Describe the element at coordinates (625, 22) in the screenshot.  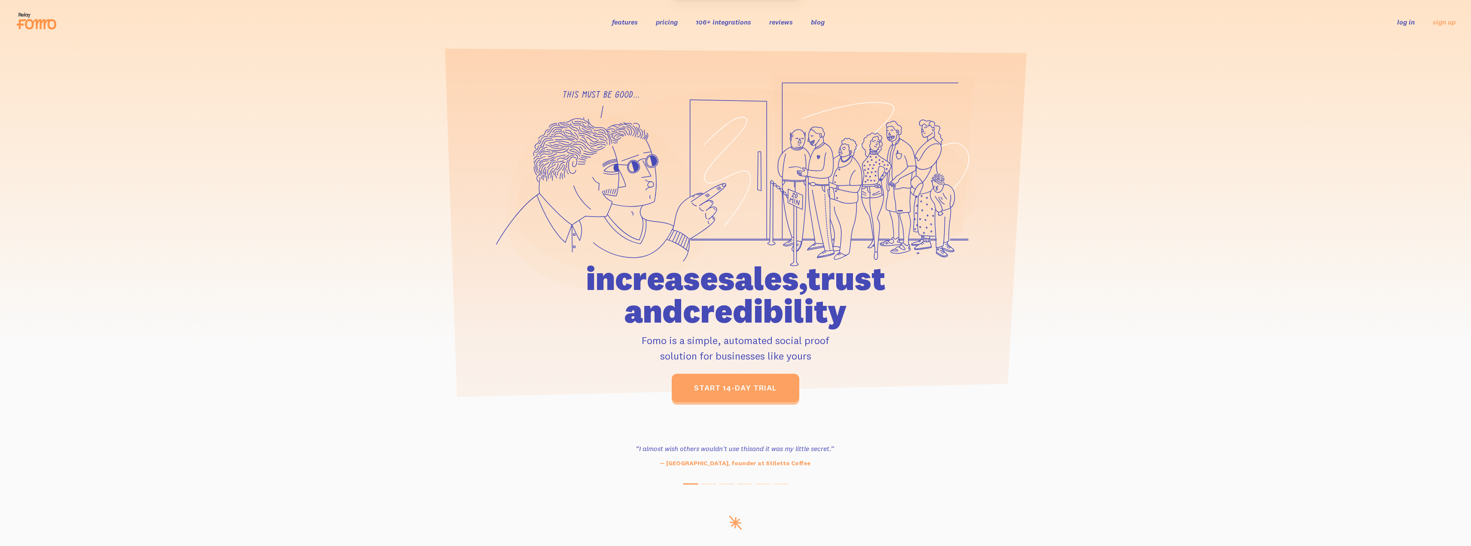
I see `a: features` at that location.